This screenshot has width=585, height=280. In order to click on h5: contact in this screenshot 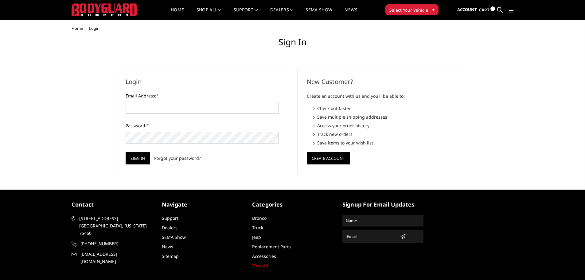, I will do `click(112, 204)`.